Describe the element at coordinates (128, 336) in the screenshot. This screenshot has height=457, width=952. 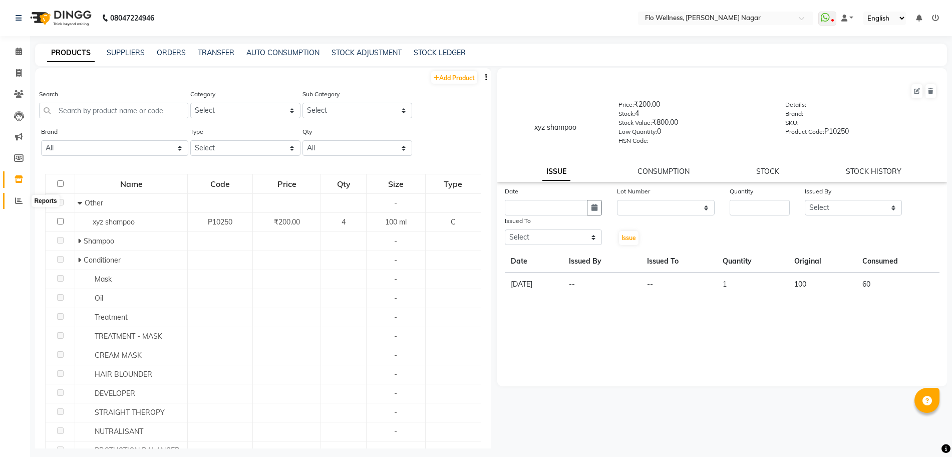
I see `span: TREATMENT - MASK` at that location.